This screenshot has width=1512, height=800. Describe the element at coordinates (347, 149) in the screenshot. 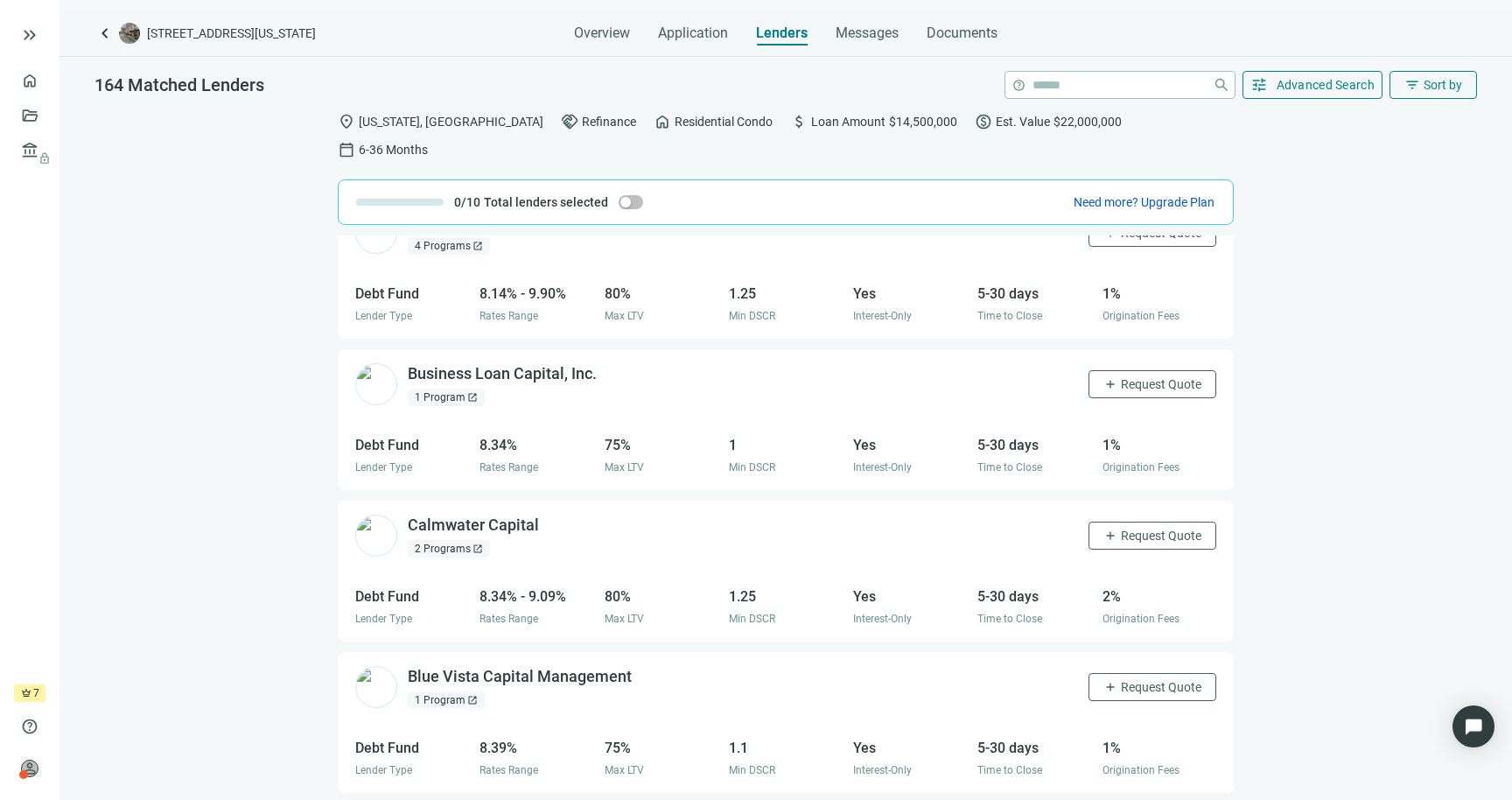

I see `span: calendar_today` at that location.